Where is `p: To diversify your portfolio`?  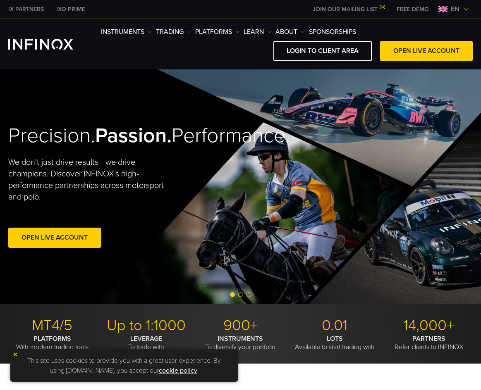
p: To diversify your portfolio is located at coordinates (240, 343).